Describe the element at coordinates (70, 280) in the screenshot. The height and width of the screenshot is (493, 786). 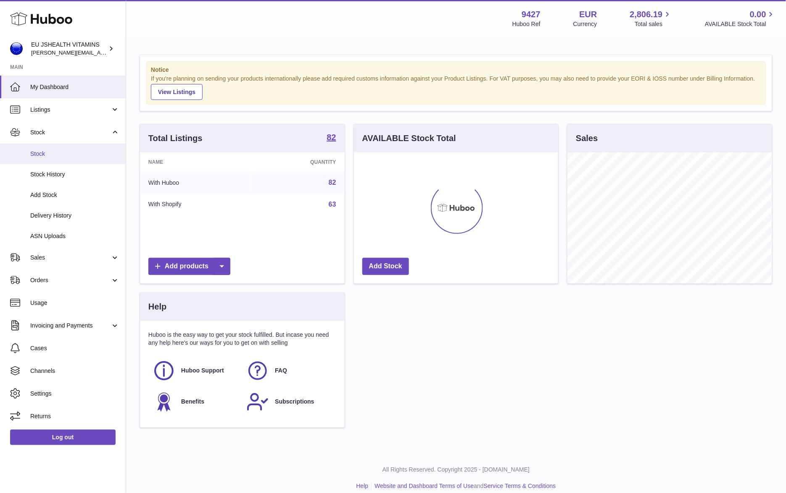
I see `span: Orders` at that location.